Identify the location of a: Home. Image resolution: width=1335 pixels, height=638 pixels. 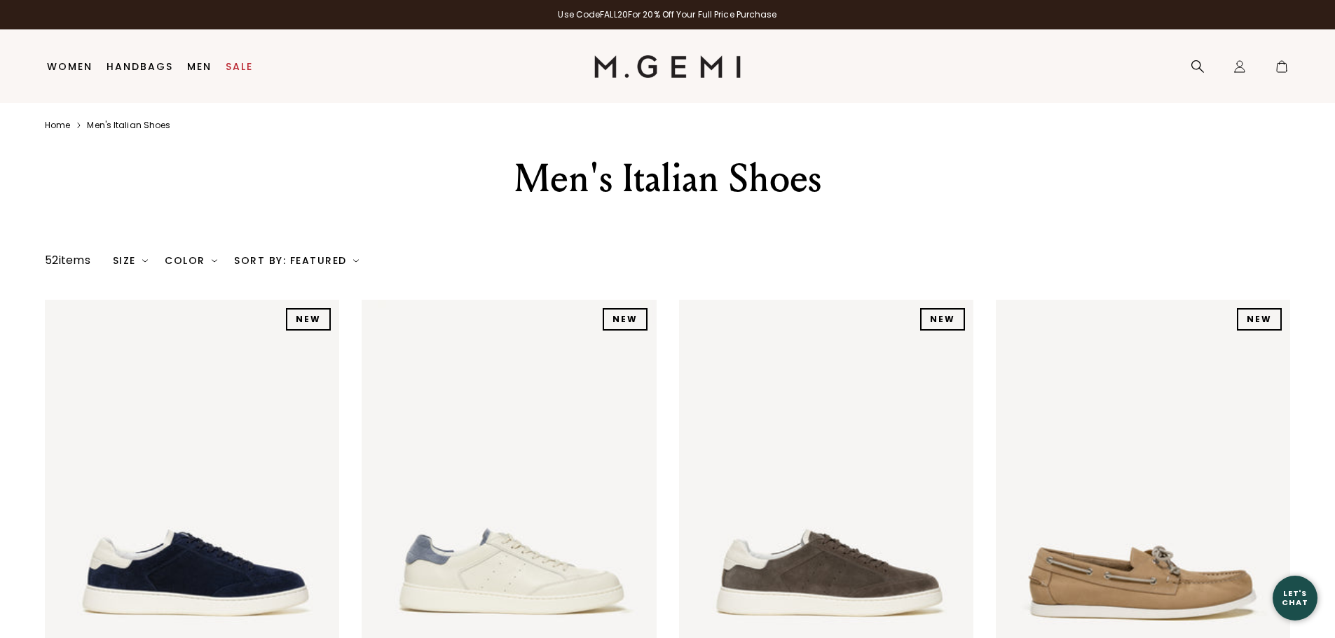
(57, 125).